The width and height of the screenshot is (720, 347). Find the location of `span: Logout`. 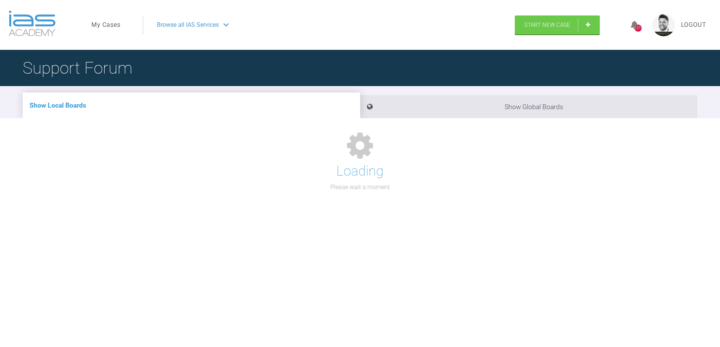

span: Logout is located at coordinates (694, 25).